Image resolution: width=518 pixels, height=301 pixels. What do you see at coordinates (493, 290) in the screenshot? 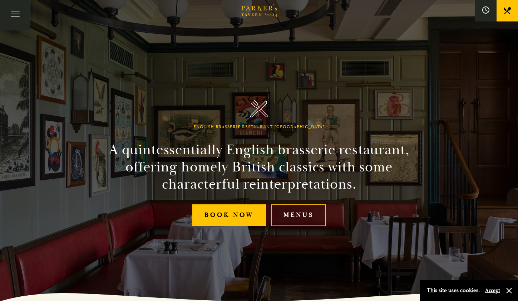
I see `button: Accept` at bounding box center [493, 290].